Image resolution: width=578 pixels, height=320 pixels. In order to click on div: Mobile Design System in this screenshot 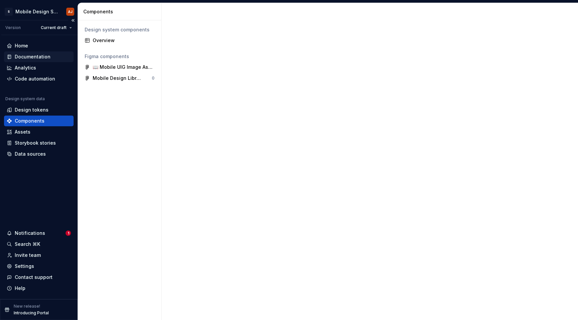, I will do `click(37, 12)`.